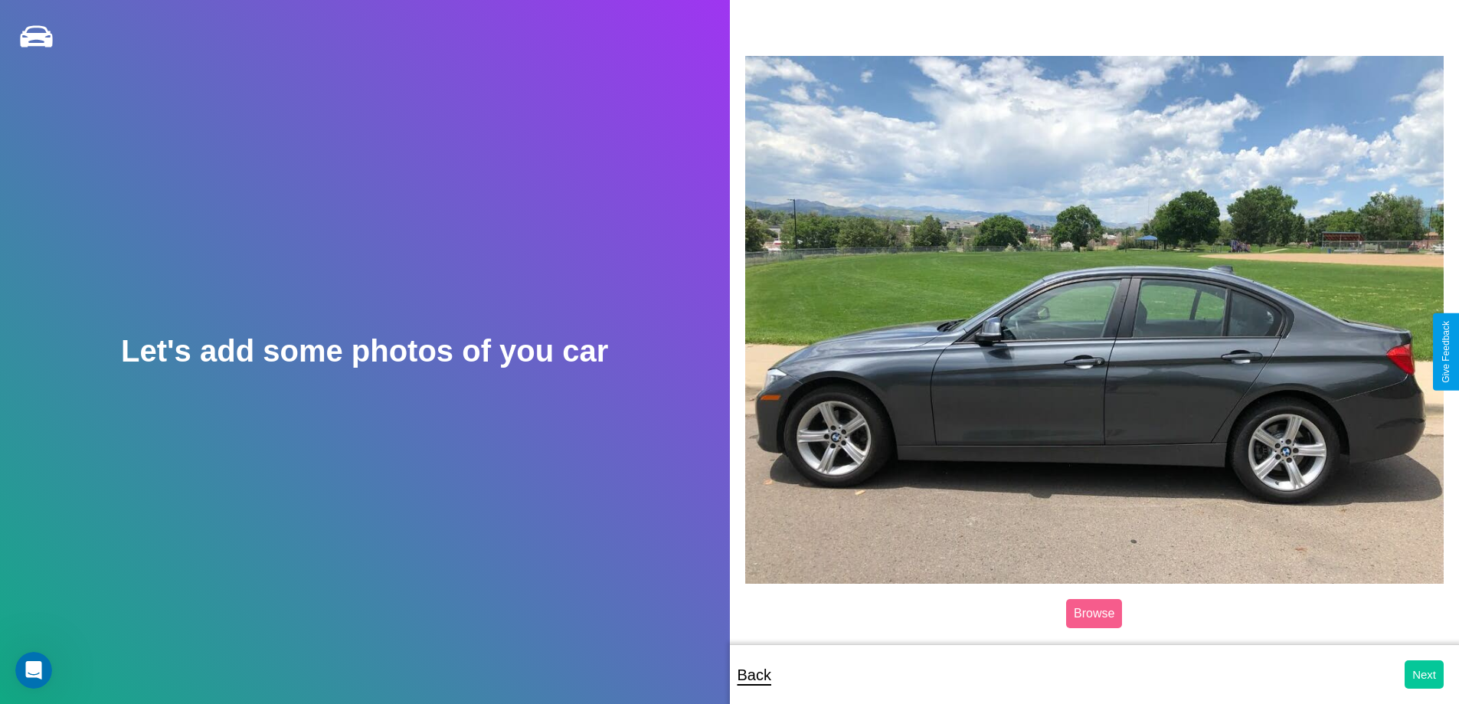  What do you see at coordinates (1446, 351) in the screenshot?
I see `div: Give Feedback` at bounding box center [1446, 351].